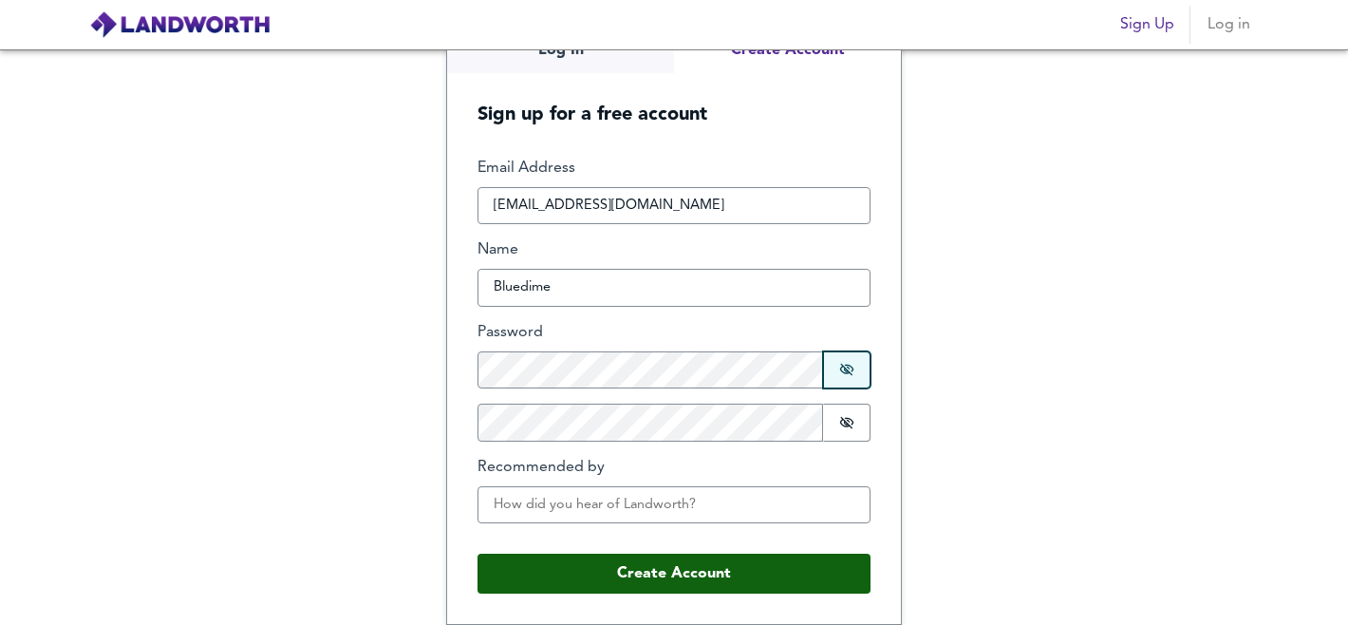 The width and height of the screenshot is (1348, 625). I want to click on input: What should we call you?, so click(674, 288).